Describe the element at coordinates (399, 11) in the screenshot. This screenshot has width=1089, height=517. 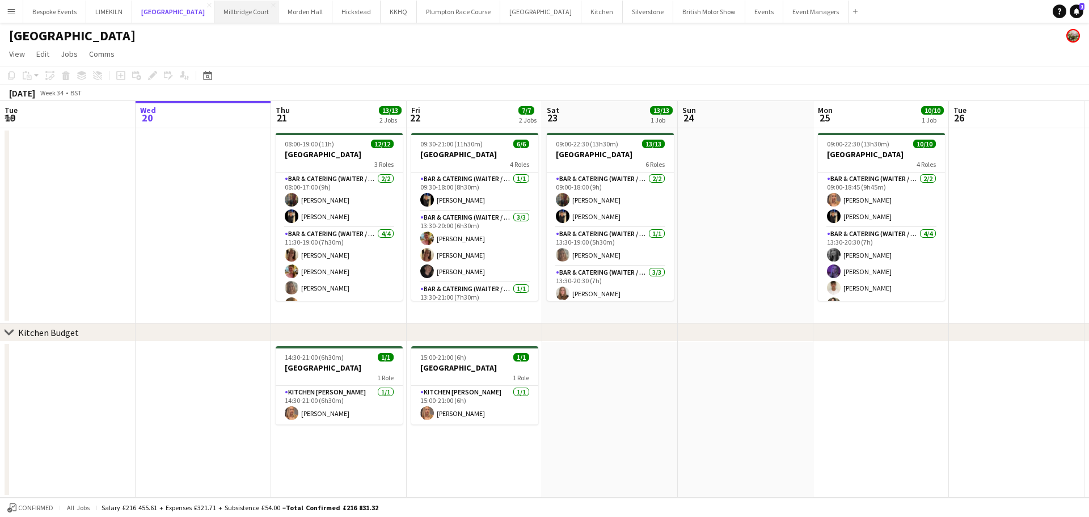
I see `button: KKHQ` at that location.